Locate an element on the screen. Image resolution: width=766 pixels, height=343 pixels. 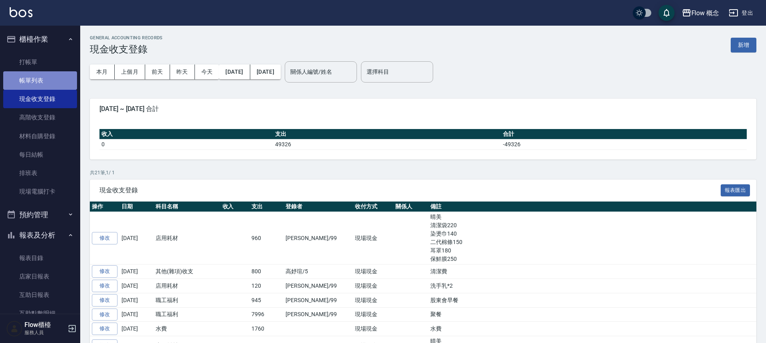
th: 日期 is located at coordinates (136, 207).